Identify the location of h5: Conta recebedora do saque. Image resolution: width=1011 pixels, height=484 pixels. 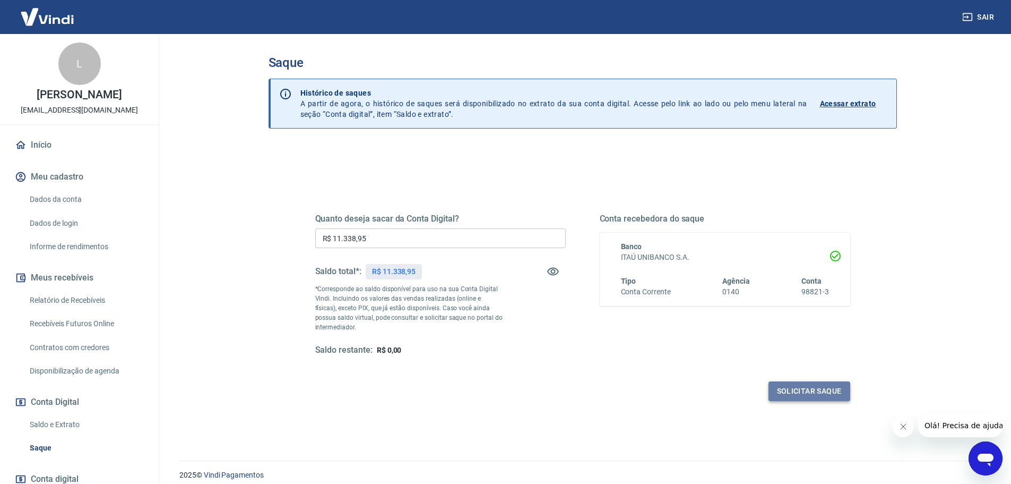
(725, 219).